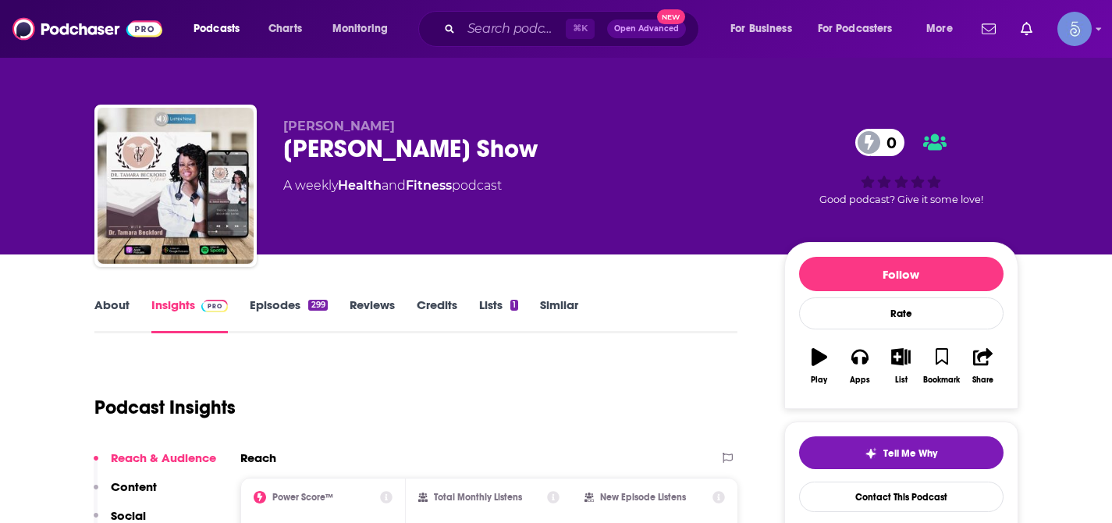  Describe the element at coordinates (176, 186) in the screenshot. I see `a: Dr. Tamara Beckford Show` at that location.